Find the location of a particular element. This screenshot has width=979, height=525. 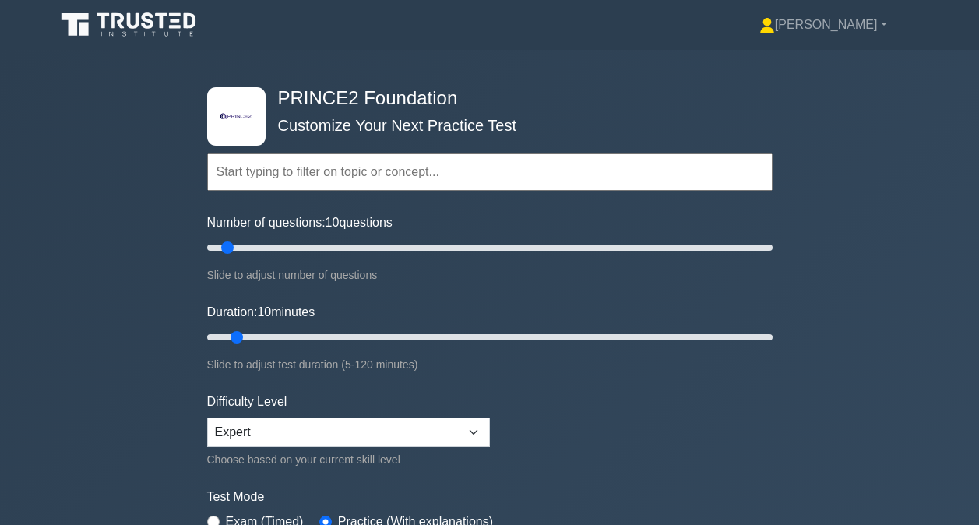

label: Duration: minutes is located at coordinates (261, 312).